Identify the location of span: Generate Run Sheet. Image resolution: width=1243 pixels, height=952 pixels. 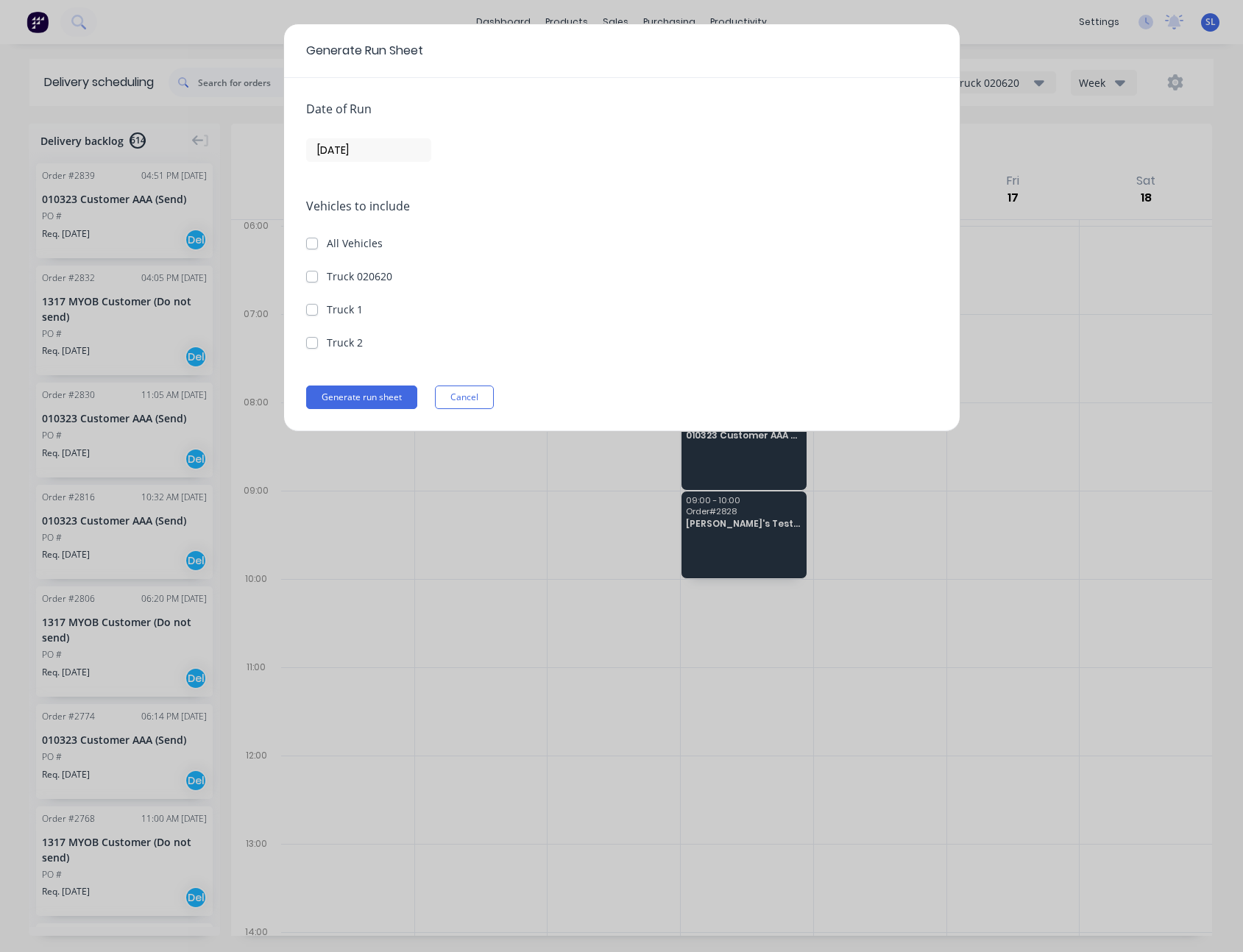
(622, 51).